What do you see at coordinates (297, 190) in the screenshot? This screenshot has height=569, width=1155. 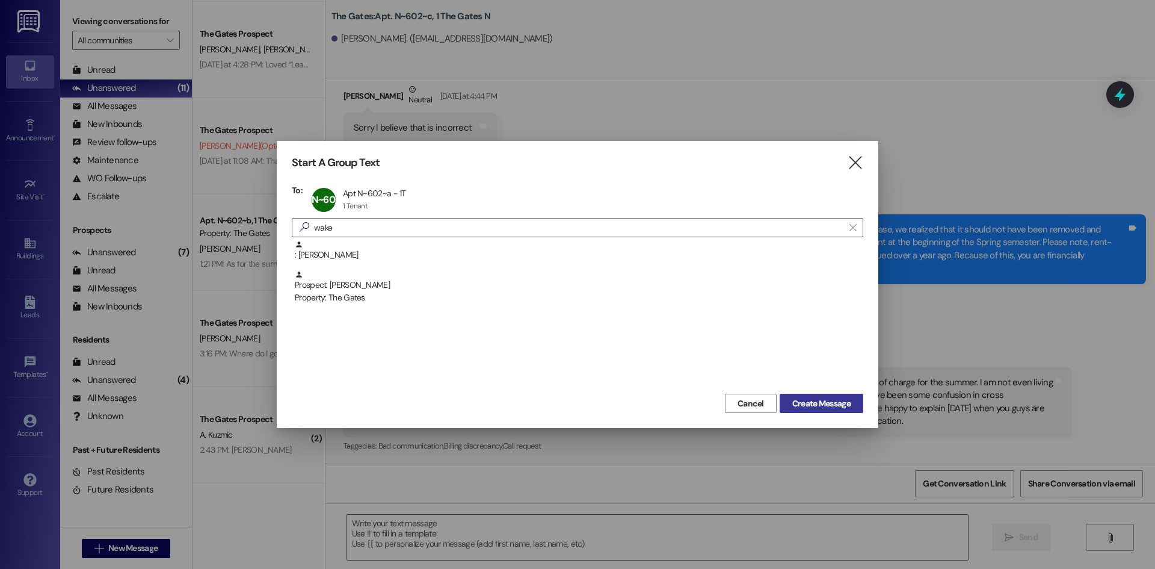 I see `h3: To:` at bounding box center [297, 190].